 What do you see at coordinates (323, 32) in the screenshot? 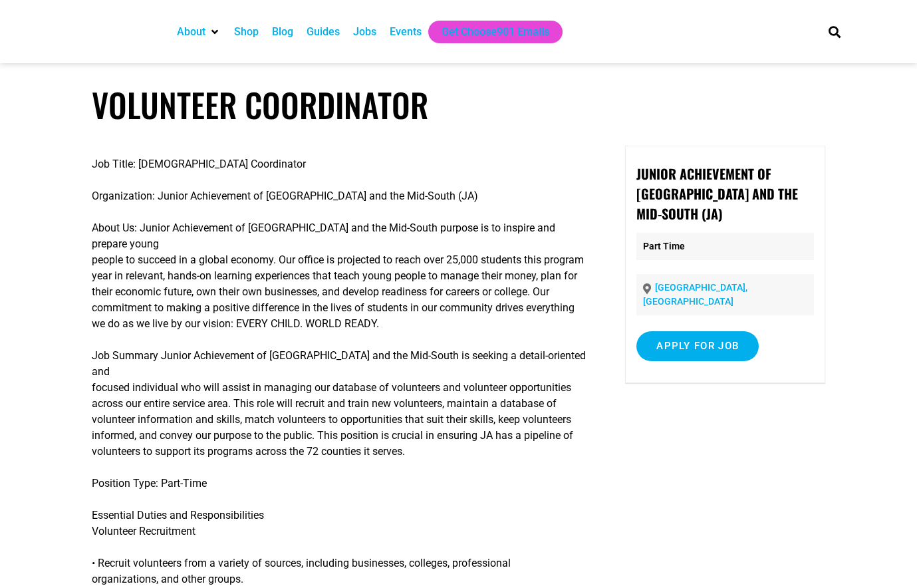
I see `a: Guides` at bounding box center [323, 32].